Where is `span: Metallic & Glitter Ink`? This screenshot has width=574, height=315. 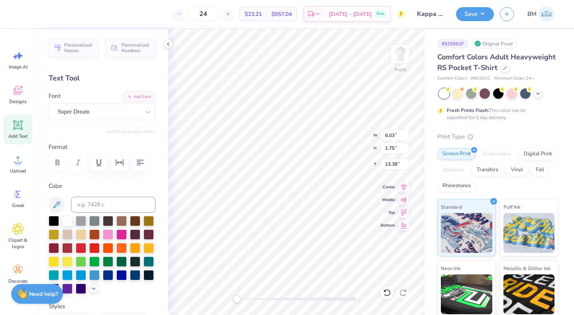 span: Metallic & Glitter Ink is located at coordinates (527, 268).